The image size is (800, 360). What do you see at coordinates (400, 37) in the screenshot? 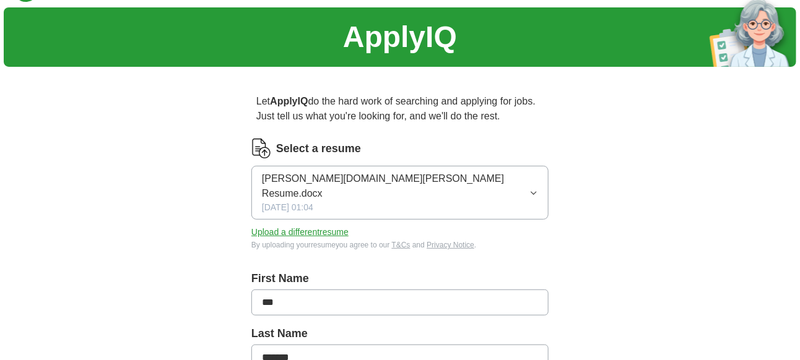
I see `h1: ApplyIQ` at bounding box center [400, 37].